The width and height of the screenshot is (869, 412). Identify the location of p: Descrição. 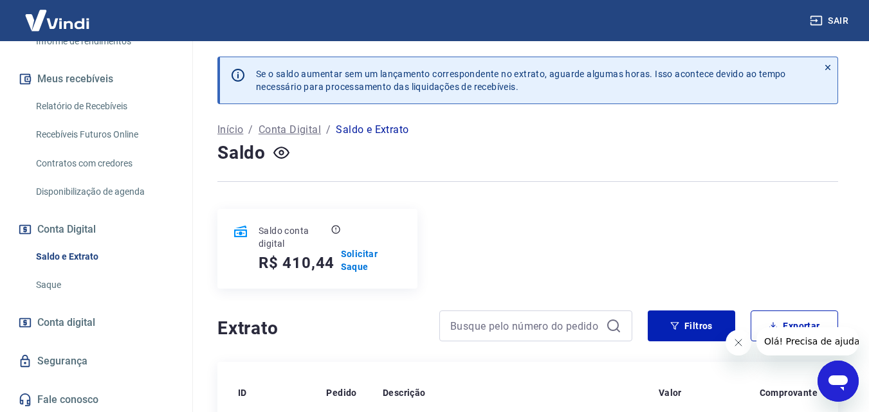
(404, 393).